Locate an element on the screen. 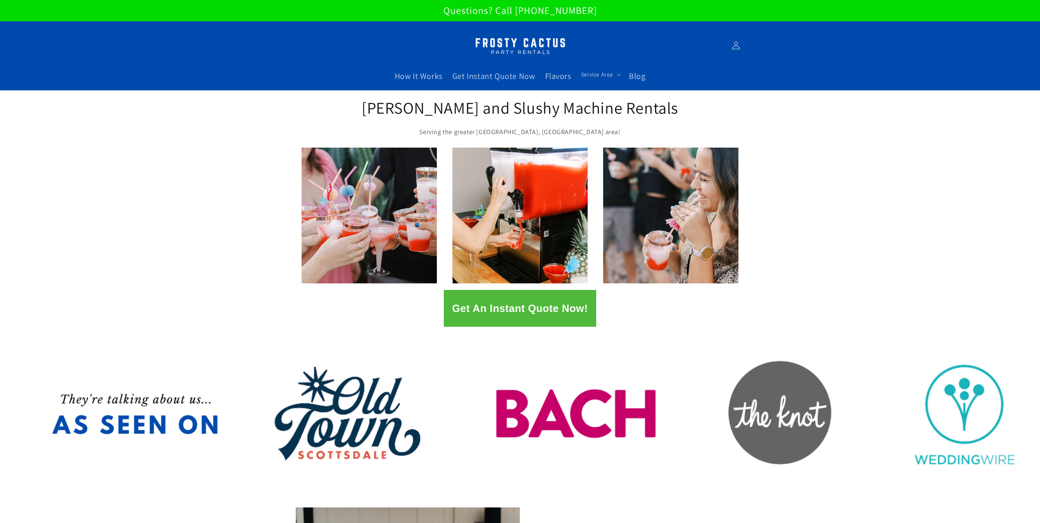 This screenshot has width=1040, height=523. span: How It Works is located at coordinates (419, 76).